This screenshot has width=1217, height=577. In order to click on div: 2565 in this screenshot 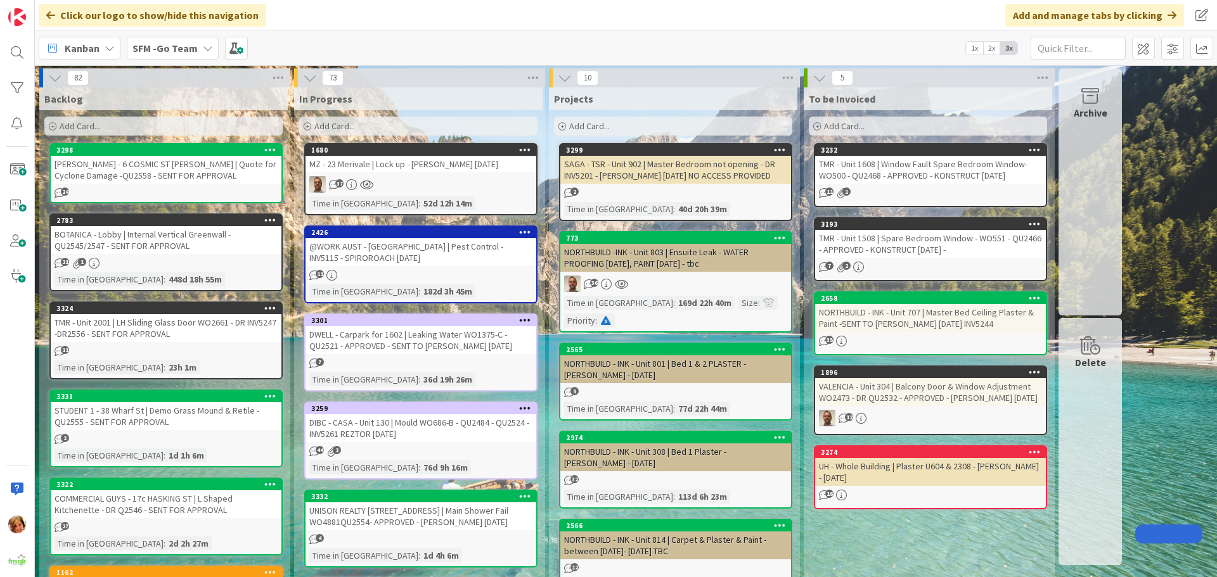, I will do `click(676, 350)`.